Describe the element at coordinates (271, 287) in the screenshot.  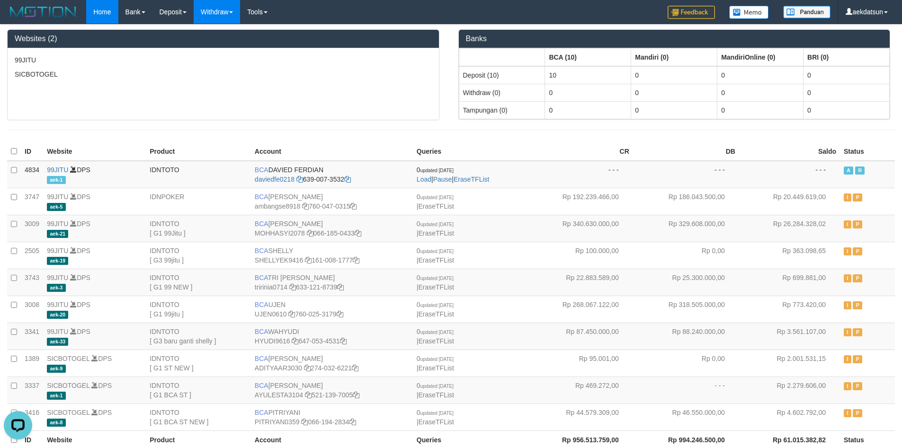
I see `a: tririnia0714` at that location.